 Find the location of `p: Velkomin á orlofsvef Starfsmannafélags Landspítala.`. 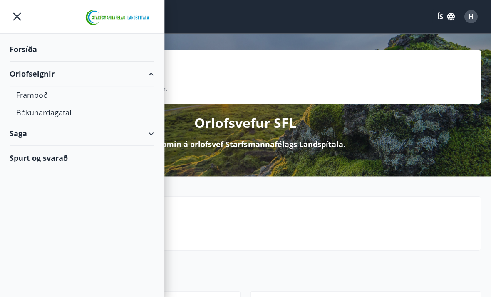

p: Velkomin á orlofsvef Starfsmannafélags Landspítala. is located at coordinates (246, 144).